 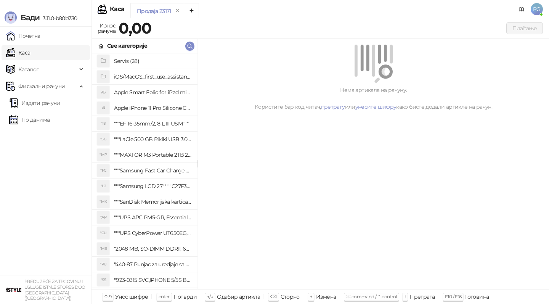 What do you see at coordinates (153, 217) in the screenshot?
I see `h4: """UPS APC PM5-GR, Essential Surge Arrest,5 utic_nica"""` at bounding box center [153, 217].